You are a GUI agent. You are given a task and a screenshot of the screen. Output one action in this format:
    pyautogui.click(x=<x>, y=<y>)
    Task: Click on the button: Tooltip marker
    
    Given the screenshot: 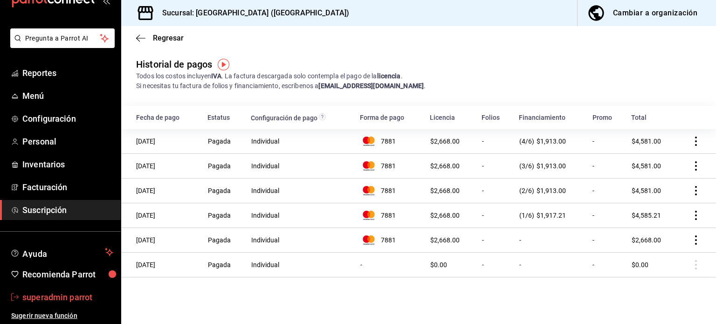 What is the action you would take?
    pyautogui.click(x=223, y=64)
    